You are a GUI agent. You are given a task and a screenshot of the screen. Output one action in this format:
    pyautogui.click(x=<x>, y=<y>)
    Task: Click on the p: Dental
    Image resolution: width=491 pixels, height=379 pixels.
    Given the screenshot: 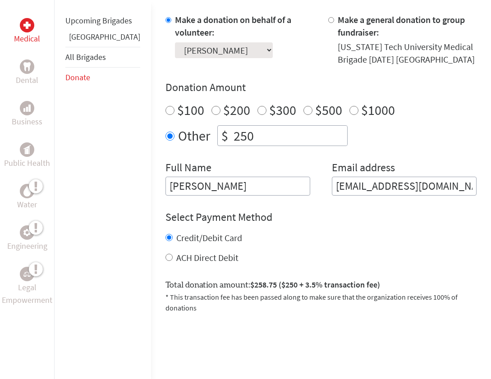 What is the action you would take?
    pyautogui.click(x=27, y=80)
    